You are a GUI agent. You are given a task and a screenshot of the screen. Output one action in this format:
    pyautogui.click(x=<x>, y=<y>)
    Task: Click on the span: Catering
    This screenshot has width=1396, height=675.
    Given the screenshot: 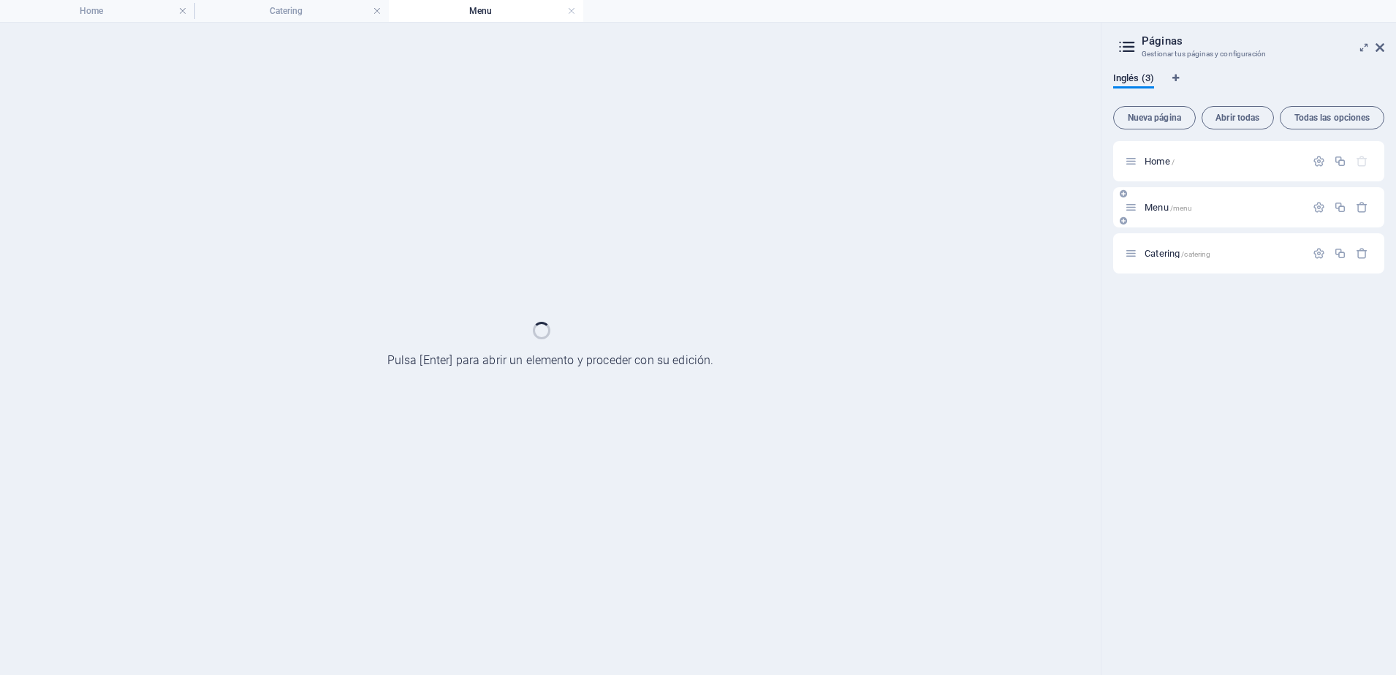 What is the action you would take?
    pyautogui.click(x=1178, y=253)
    